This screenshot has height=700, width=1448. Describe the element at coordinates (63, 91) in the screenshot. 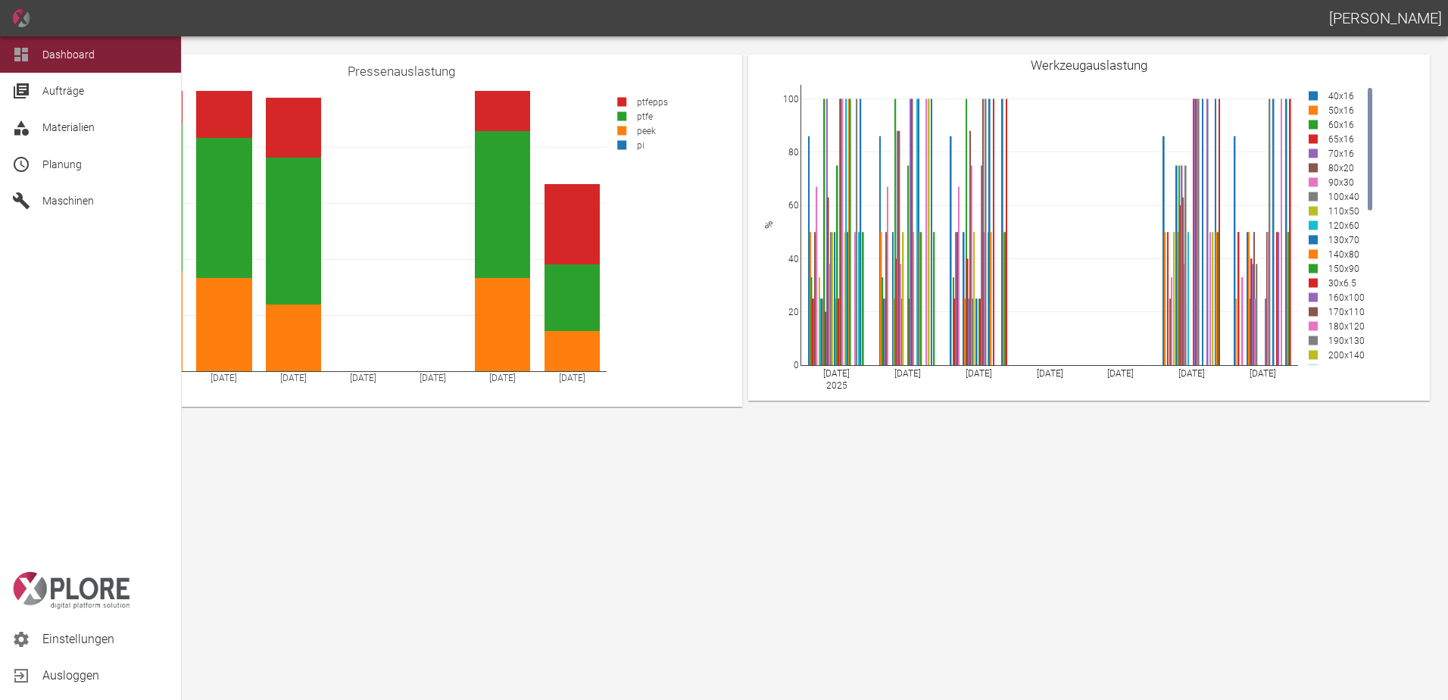

I see `span: Aufträge` at that location.